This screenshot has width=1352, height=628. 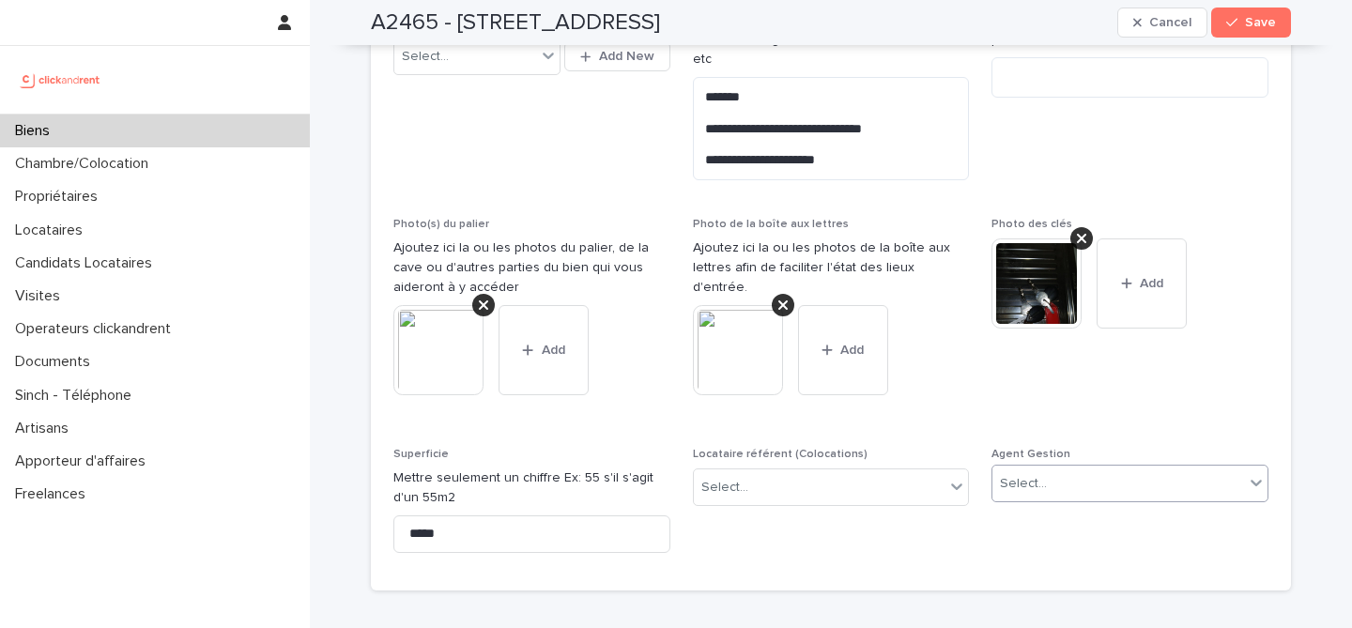 What do you see at coordinates (531, 268) in the screenshot?
I see `p: Ajoutez ici la ou les photos du palier, de la cave ou d'autres parties du bien qui vous aideront ...` at bounding box center [531, 268].